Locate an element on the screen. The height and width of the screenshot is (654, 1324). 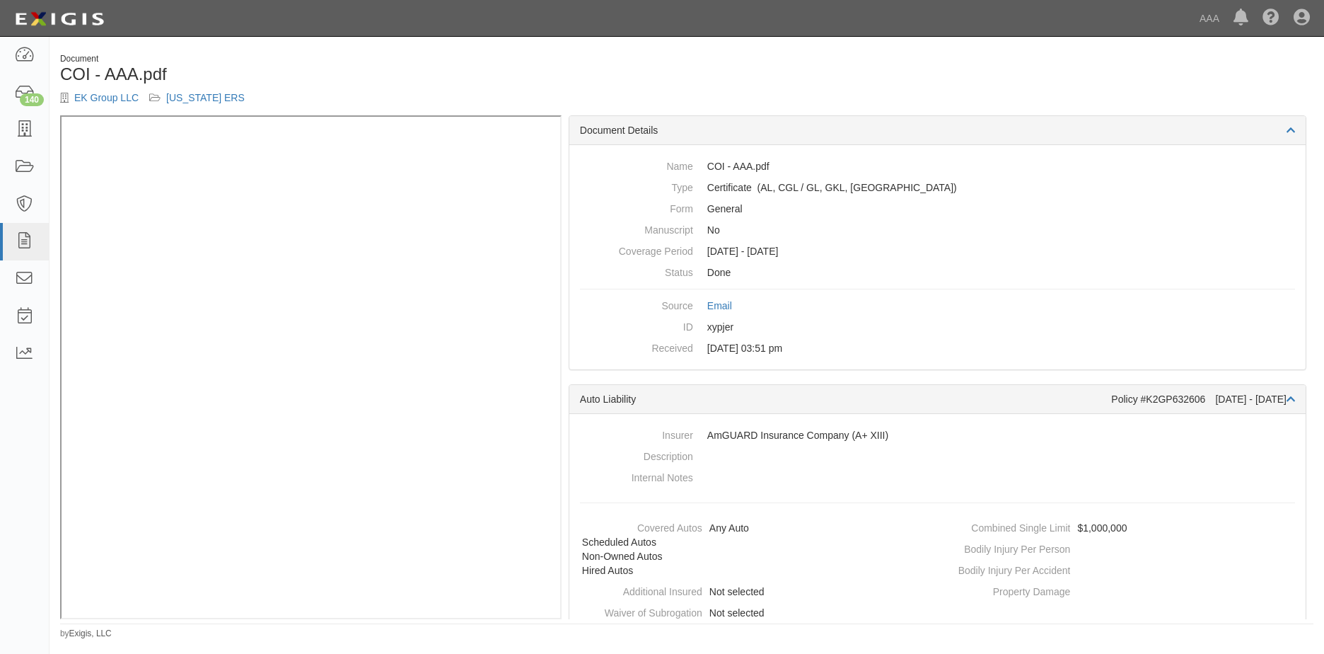
dt: Combined Single Limit is located at coordinates (1007, 526).